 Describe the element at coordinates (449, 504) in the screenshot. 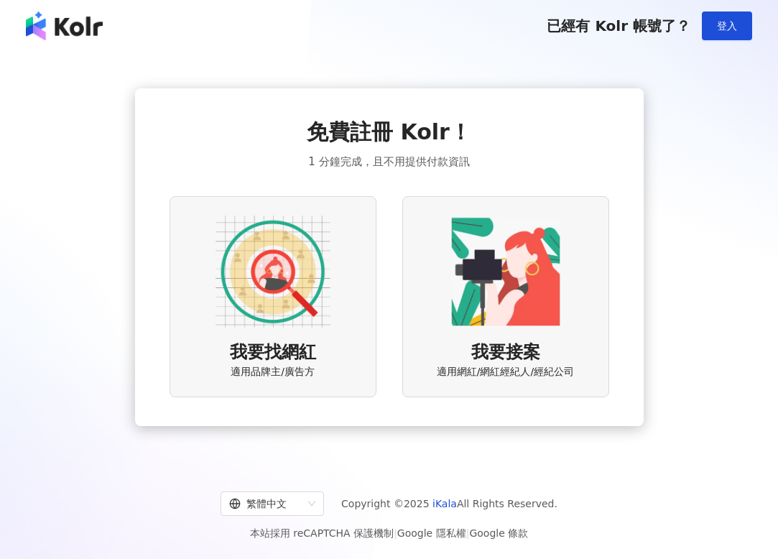

I see `span: Copyright © 2025 All Rights Reserved.` at that location.